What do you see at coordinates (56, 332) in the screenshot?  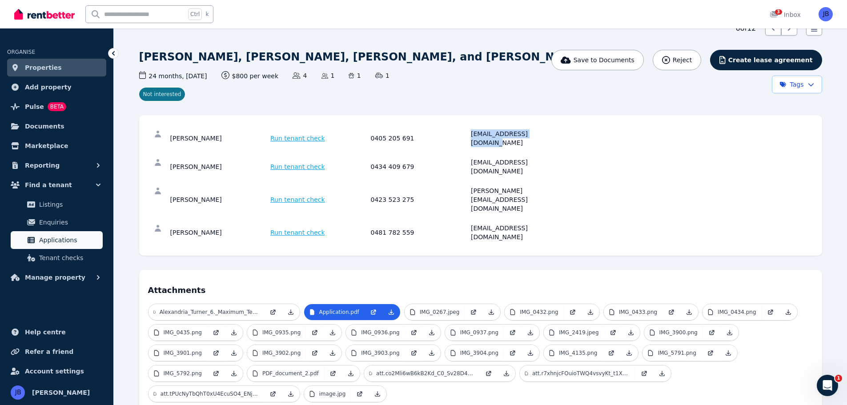 I see `a: Help centre` at bounding box center [56, 332].